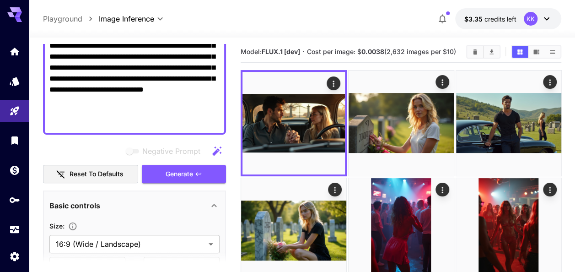  Describe the element at coordinates (531, 19) in the screenshot. I see `div: KK` at that location.